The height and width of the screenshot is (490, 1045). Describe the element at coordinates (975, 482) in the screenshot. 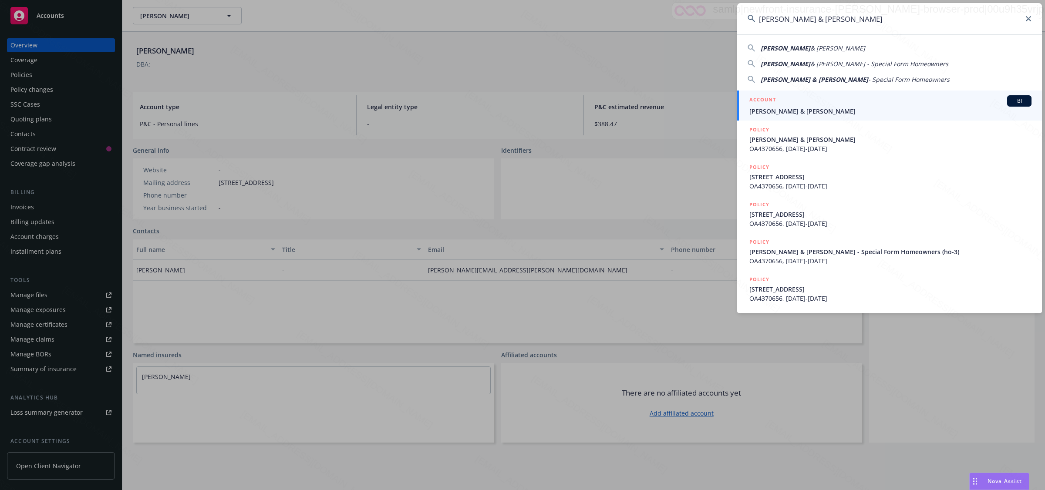

I see `div: Drag to move` at that location.